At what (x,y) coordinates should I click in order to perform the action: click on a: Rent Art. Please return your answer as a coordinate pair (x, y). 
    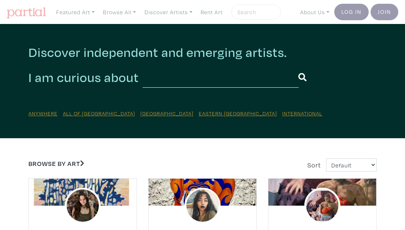
    Looking at the image, I should click on (212, 12).